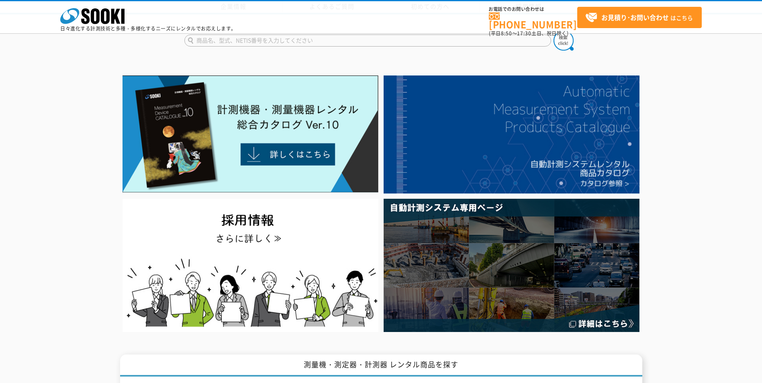 The height and width of the screenshot is (383, 762). What do you see at coordinates (250, 265) in the screenshot?
I see `img: SOOKI recruit` at bounding box center [250, 265].